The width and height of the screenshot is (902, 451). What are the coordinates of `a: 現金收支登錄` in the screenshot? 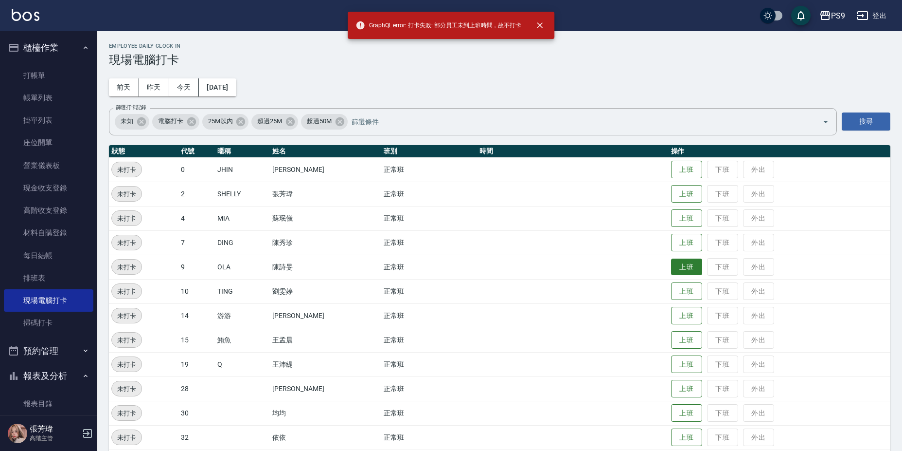 It's located at (49, 188).